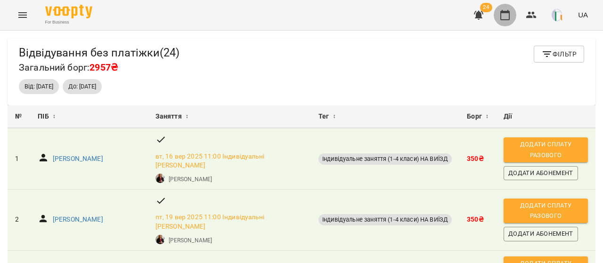 This screenshot has width=603, height=263. What do you see at coordinates (558, 54) in the screenshot?
I see `span: Фільтр` at bounding box center [558, 54].